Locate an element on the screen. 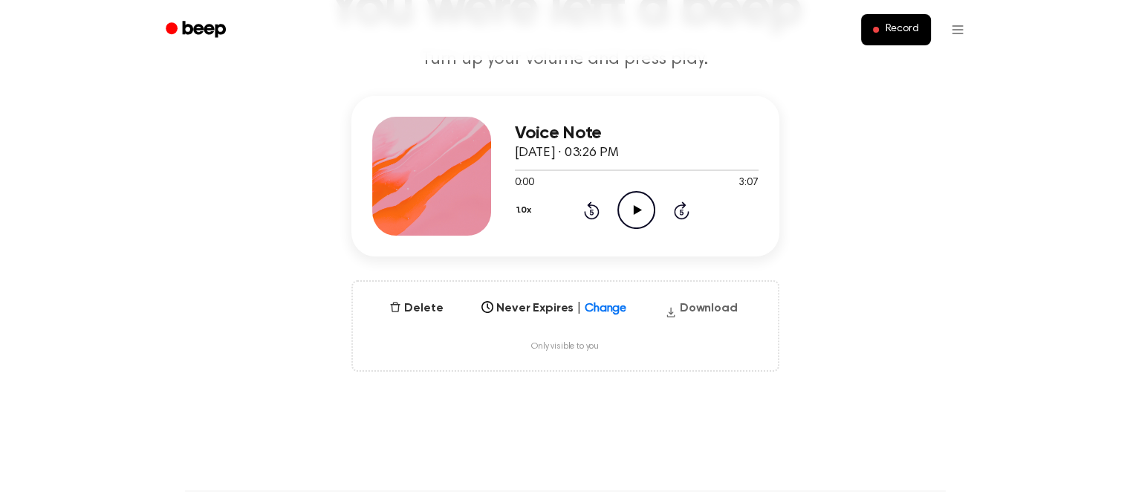 The width and height of the screenshot is (1130, 504). a: Beep is located at coordinates (197, 30).